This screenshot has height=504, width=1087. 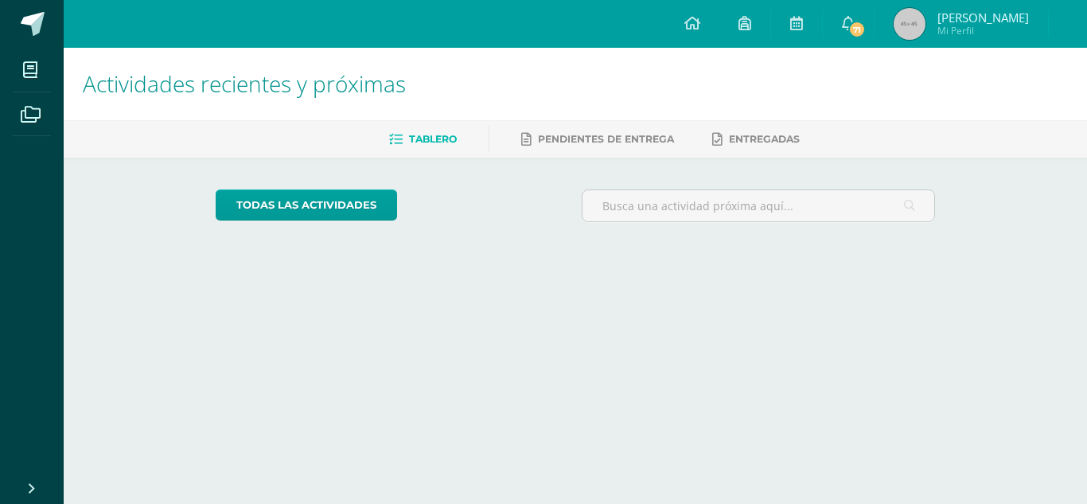 I want to click on input: Busca una actividad próxima aquí..., so click(x=759, y=205).